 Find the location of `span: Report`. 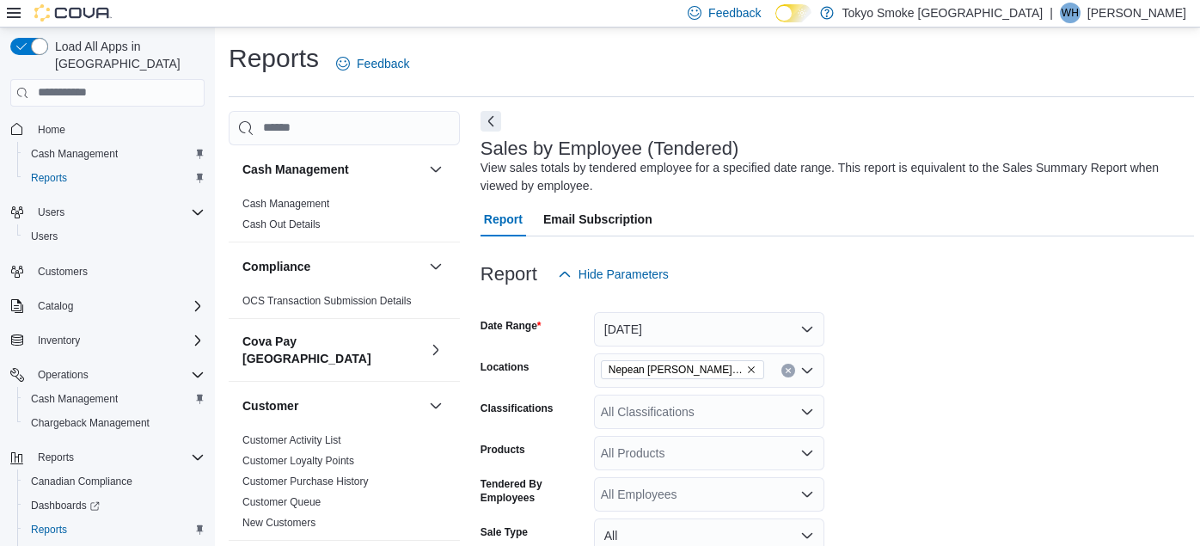

span: Report is located at coordinates (503, 219).